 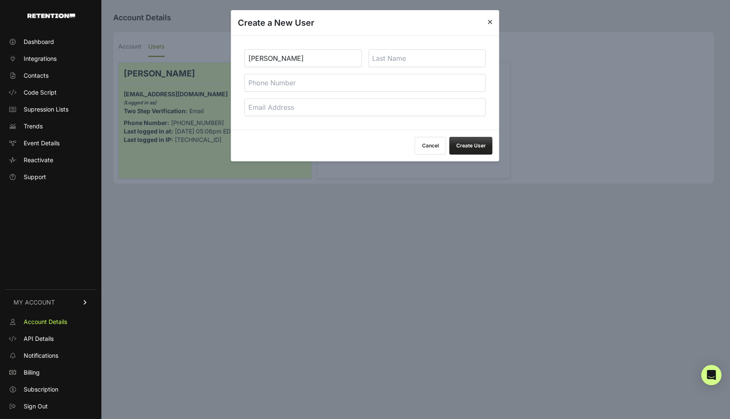 What do you see at coordinates (35, 407) in the screenshot?
I see `span: Sign Out` at bounding box center [35, 407].